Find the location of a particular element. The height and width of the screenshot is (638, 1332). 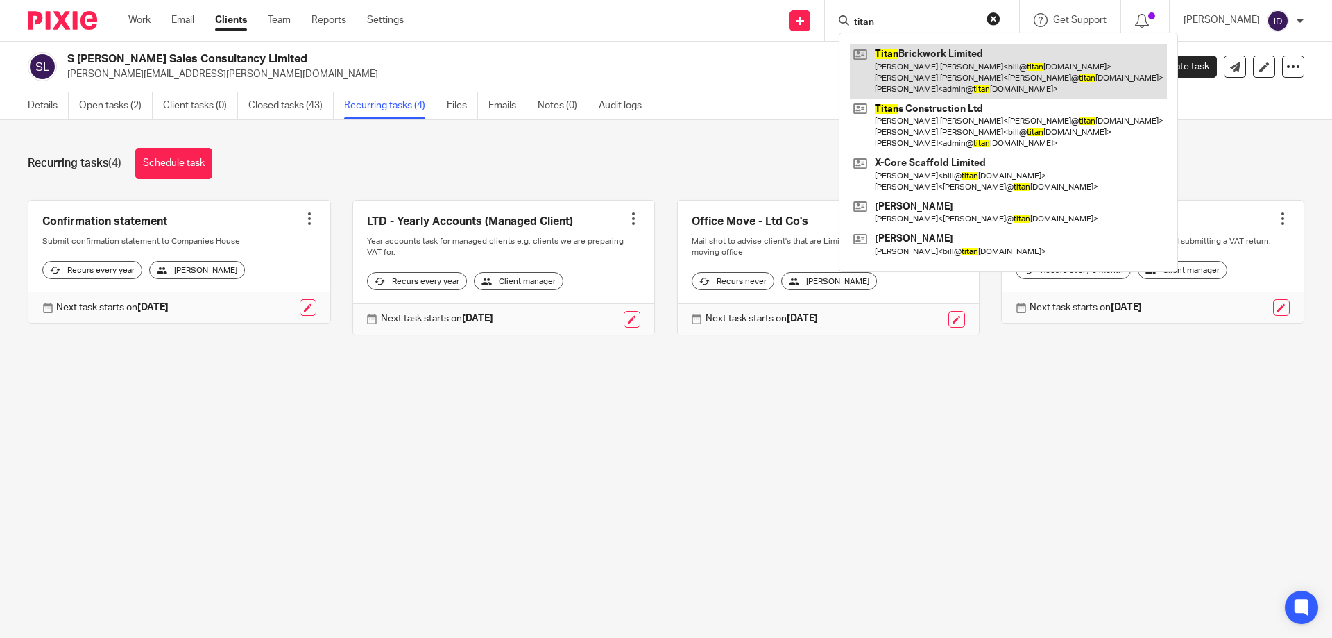

a: Schedule task is located at coordinates (173, 163).